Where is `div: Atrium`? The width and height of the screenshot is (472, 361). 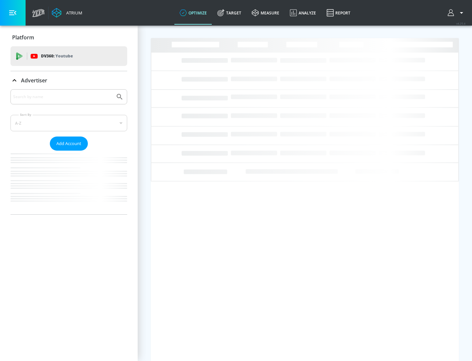
div: Atrium is located at coordinates (73, 13).